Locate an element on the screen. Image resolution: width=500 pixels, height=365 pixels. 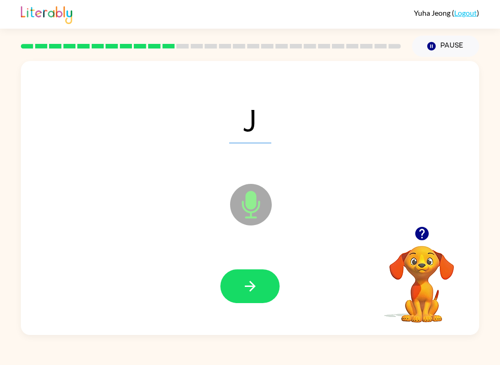
span: Yuha Jeong is located at coordinates (432, 12).